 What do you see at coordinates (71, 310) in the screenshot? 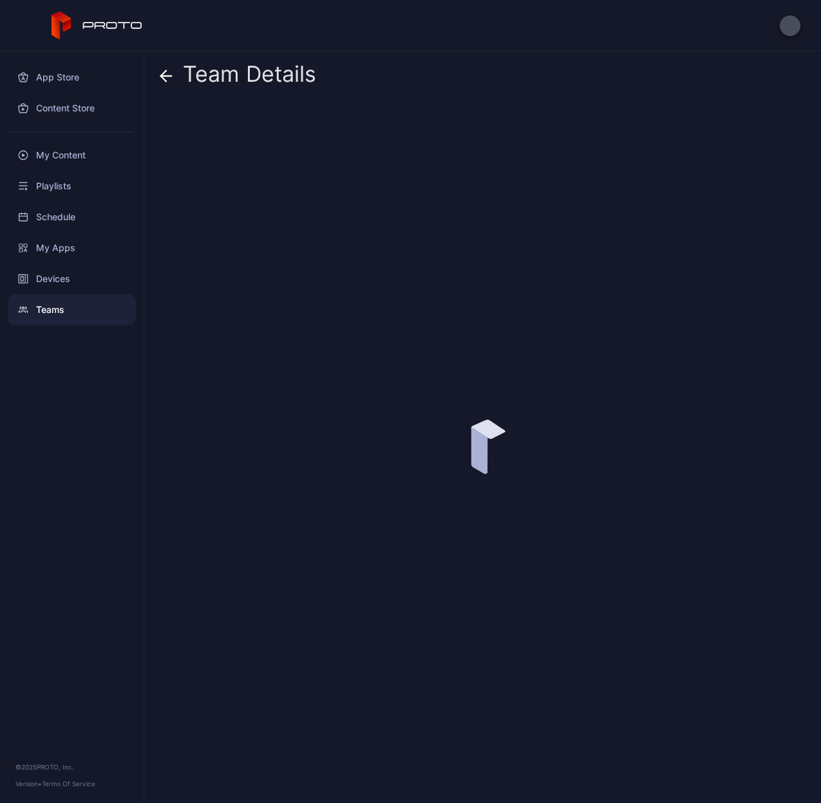
I see `a: Teams` at bounding box center [71, 310].